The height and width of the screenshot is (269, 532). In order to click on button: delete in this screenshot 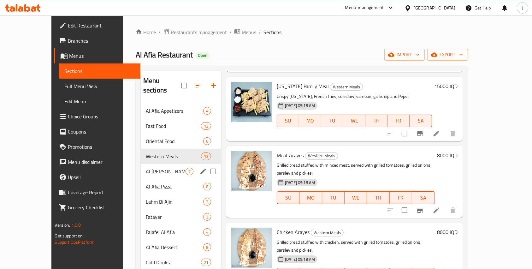, I will do `click(453, 210)`.